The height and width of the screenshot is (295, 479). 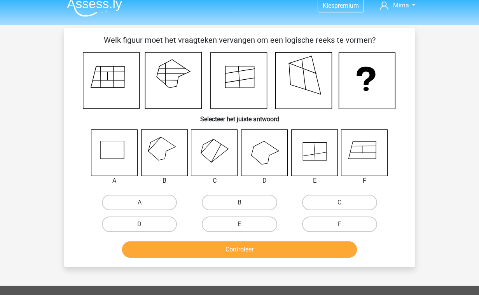 I want to click on div: D, so click(x=265, y=181).